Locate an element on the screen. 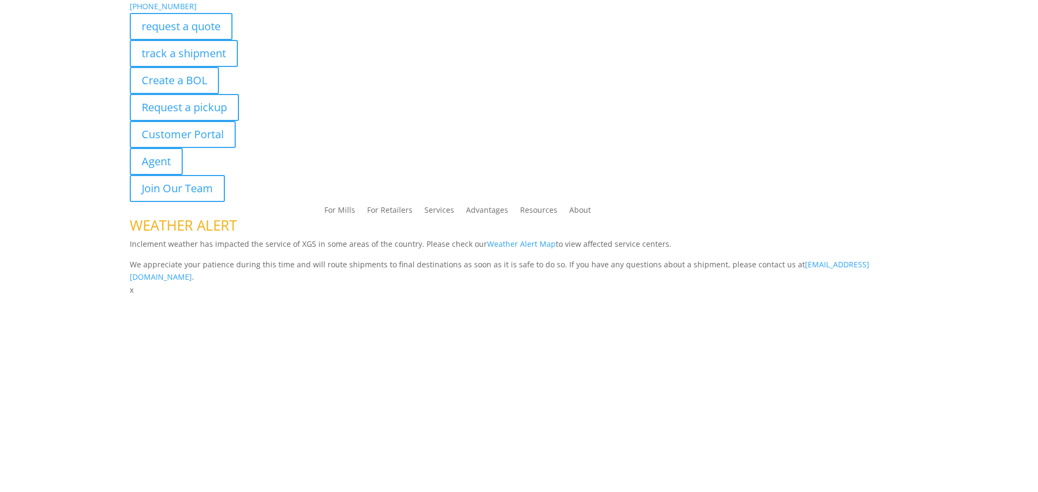 The width and height of the screenshot is (1038, 492). p: We appreciate your patience during this time and will route shipments to final destinations as so... is located at coordinates (519, 271).